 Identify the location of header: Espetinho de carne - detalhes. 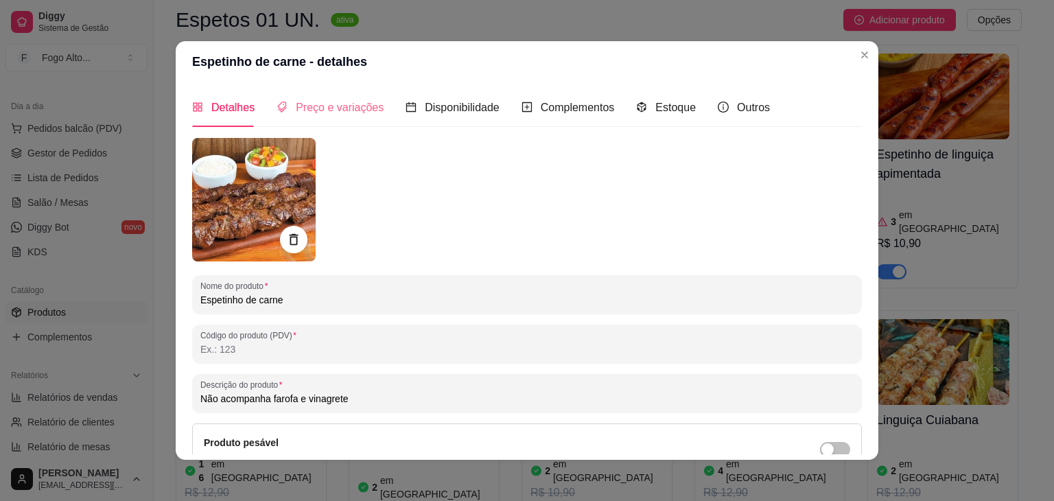
(527, 62).